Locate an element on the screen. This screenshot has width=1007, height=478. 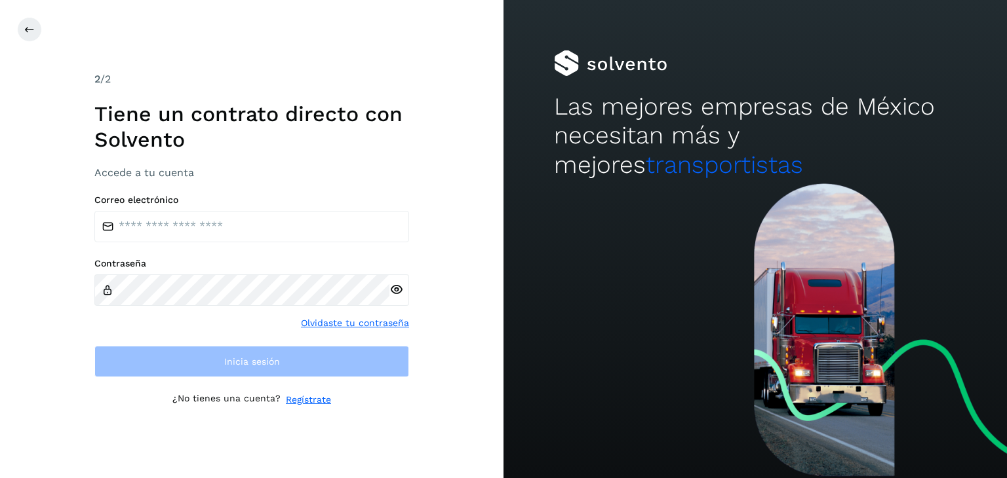
h2: Las mejores empresas de México necesitan más y mejores is located at coordinates (755, 136).